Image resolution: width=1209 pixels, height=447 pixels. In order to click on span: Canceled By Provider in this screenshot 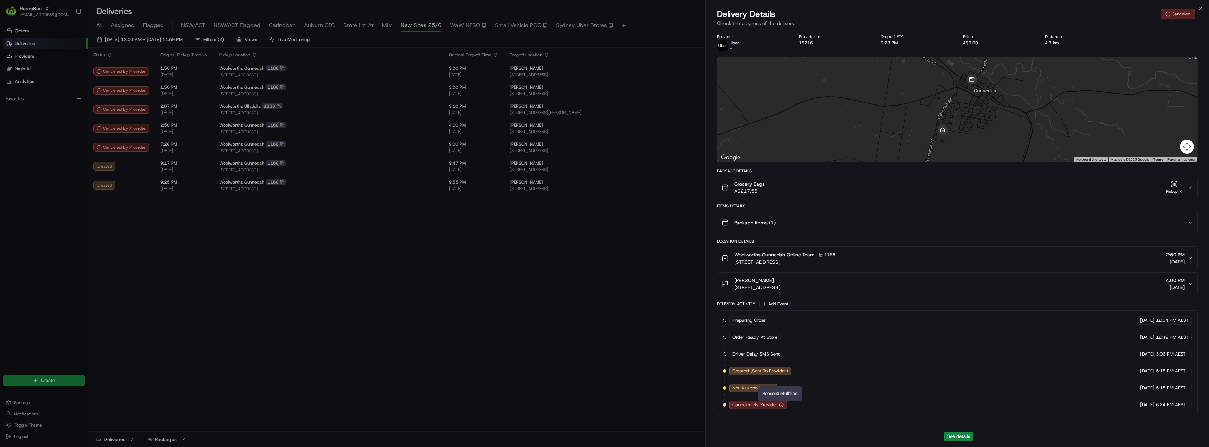, I will do `click(755, 405)`.